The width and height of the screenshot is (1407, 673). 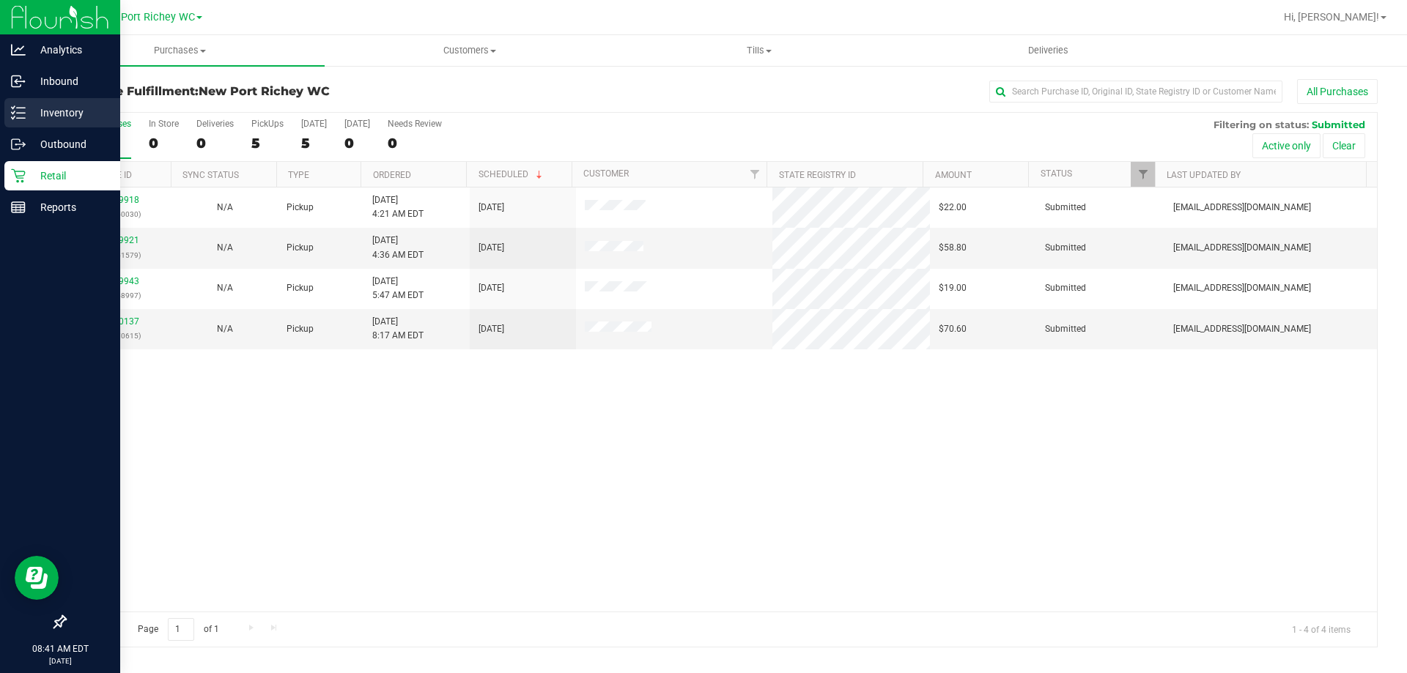 I want to click on a: Scheduled, so click(x=511, y=174).